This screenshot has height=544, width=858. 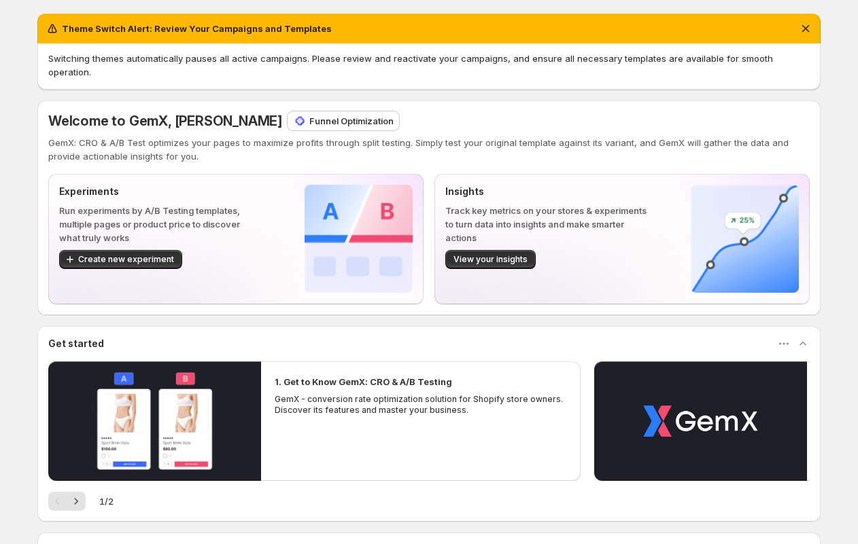 I want to click on span: 1 / 2, so click(x=106, y=502).